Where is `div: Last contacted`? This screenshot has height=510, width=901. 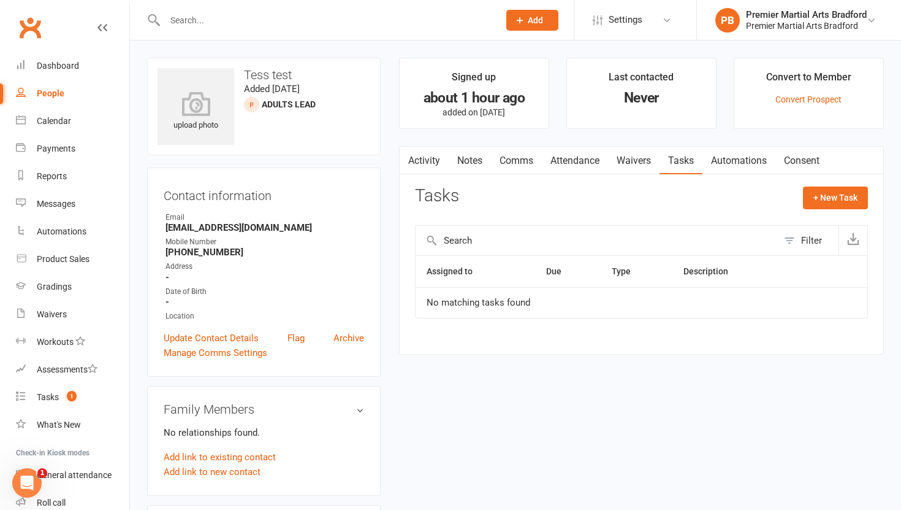 div: Last contacted is located at coordinates (641, 80).